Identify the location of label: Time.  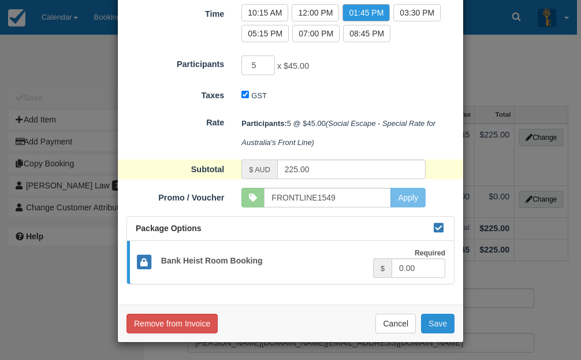
(175, 12).